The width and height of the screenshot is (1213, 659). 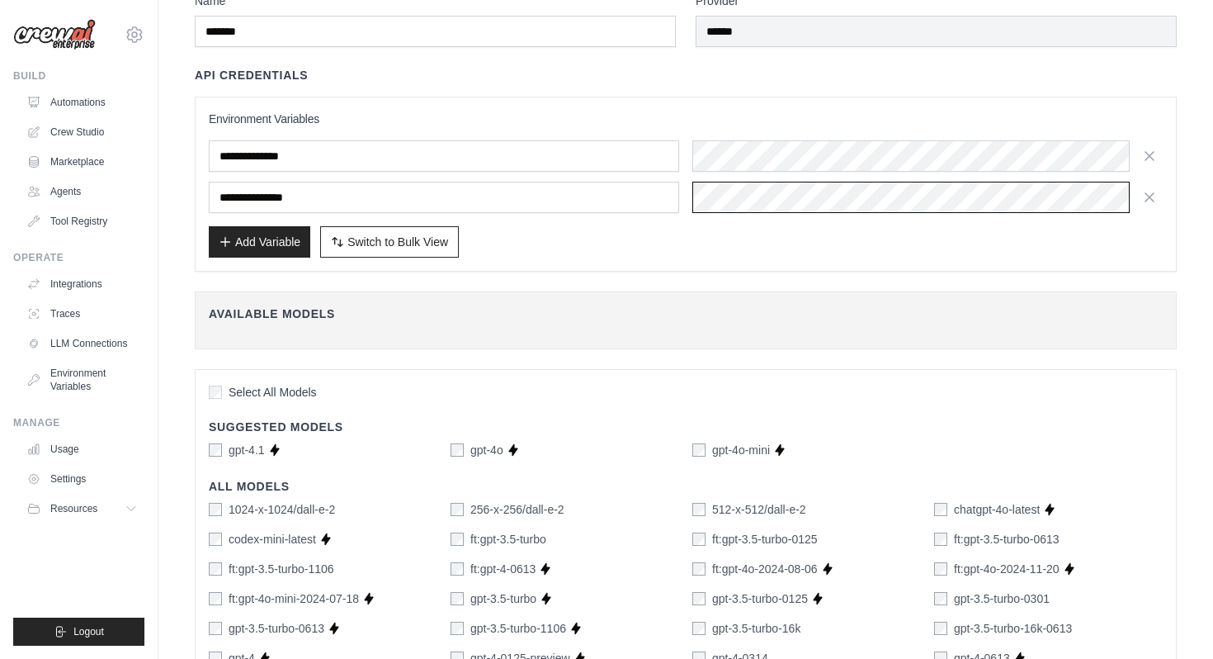 What do you see at coordinates (398, 242) in the screenshot?
I see `span: Switch to Bulk View` at bounding box center [398, 242].